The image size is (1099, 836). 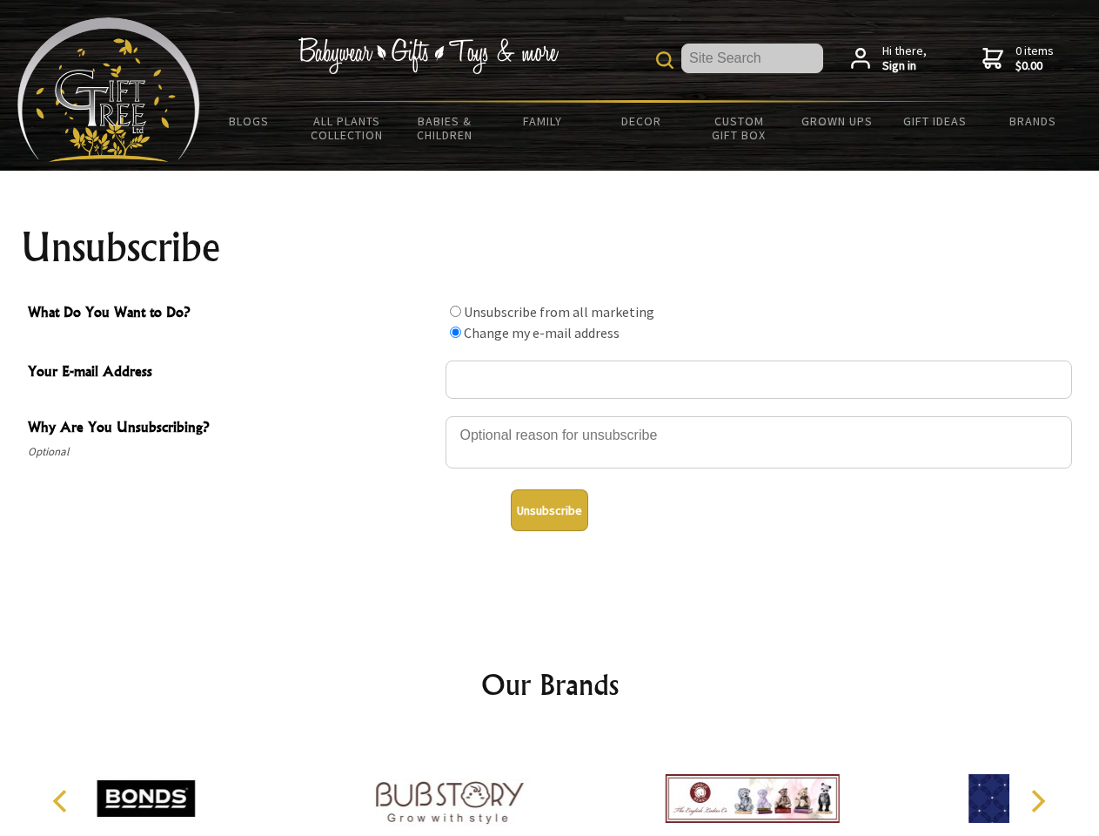 What do you see at coordinates (550, 684) in the screenshot?
I see `h2: Our Brands` at bounding box center [550, 684].